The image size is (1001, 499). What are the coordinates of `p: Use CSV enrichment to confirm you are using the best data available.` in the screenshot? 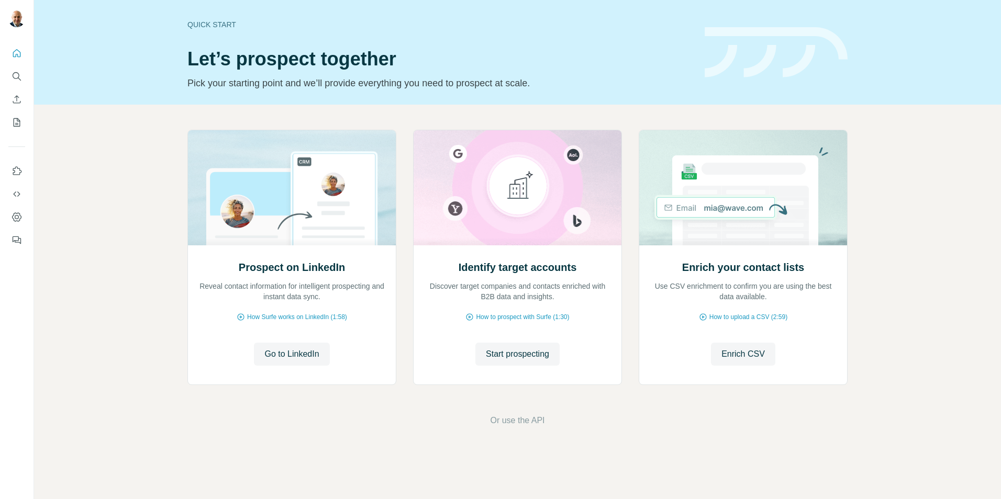 It's located at (743, 292).